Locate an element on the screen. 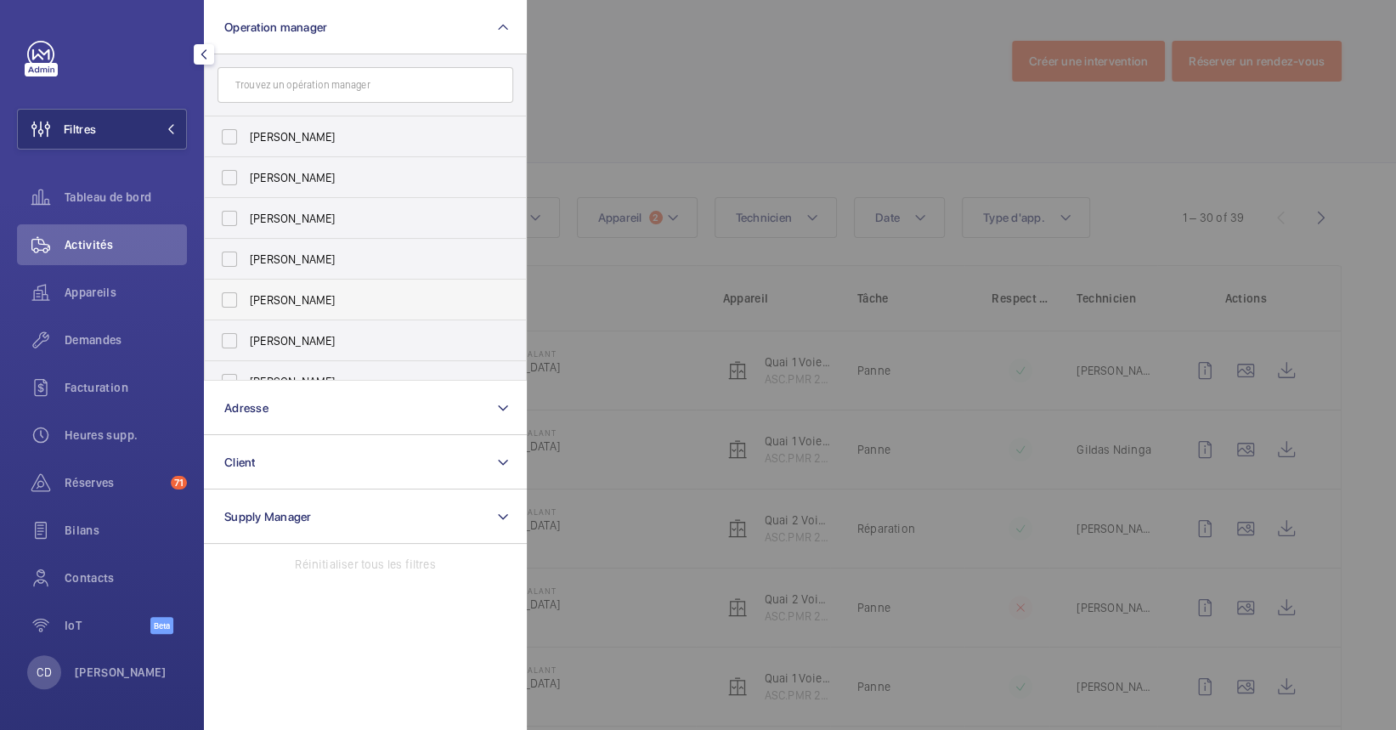  span: Filtres is located at coordinates (80, 129).